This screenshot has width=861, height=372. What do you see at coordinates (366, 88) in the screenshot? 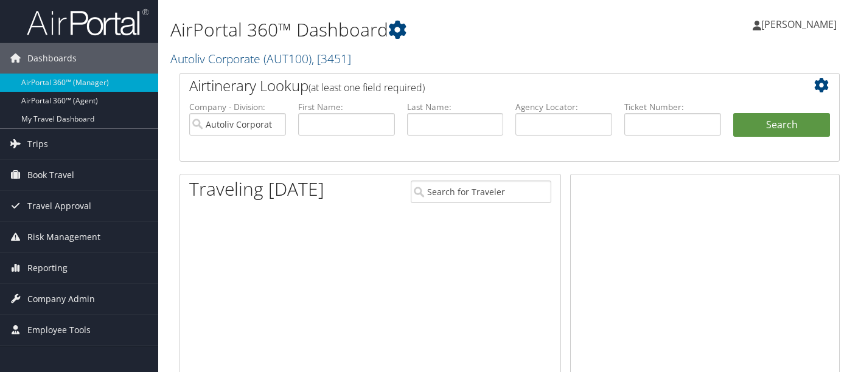
I see `span: (at least one field required)` at bounding box center [366, 88].